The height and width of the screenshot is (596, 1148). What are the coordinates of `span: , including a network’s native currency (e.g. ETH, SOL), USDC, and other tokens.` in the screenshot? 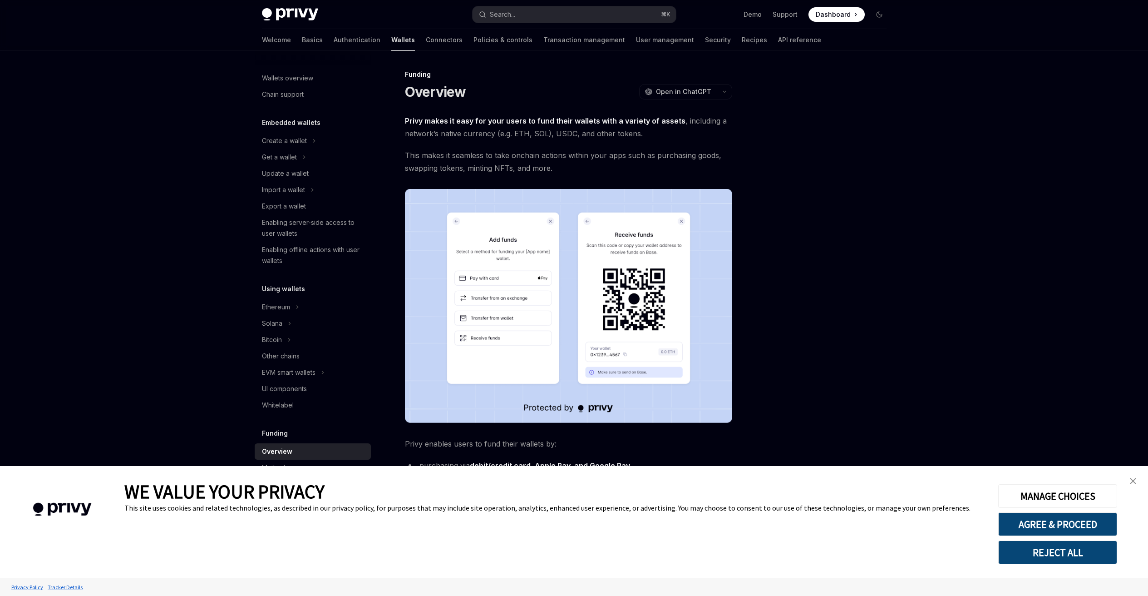 It's located at (568, 127).